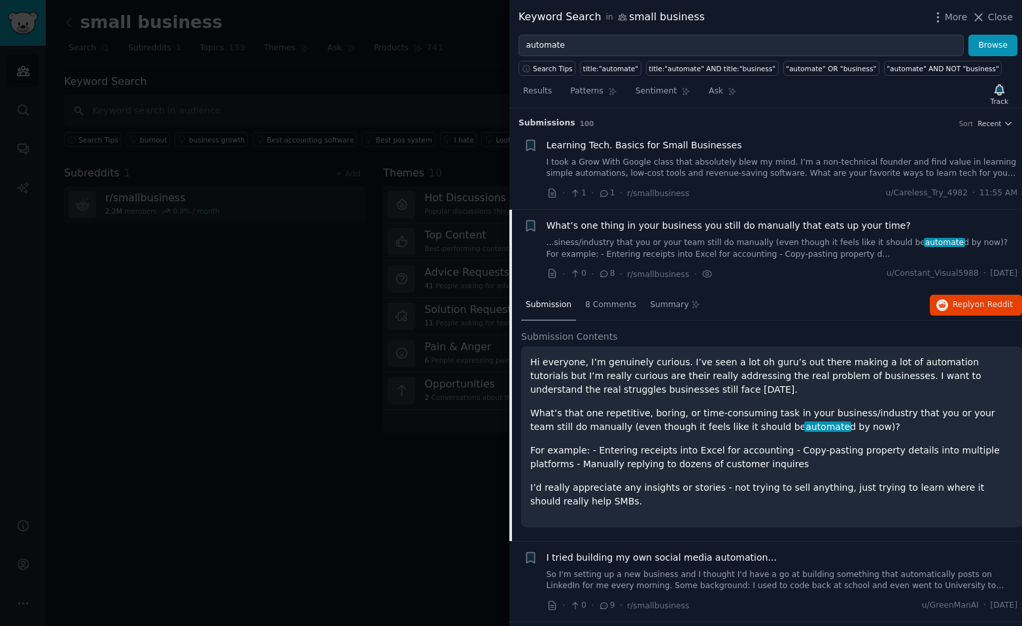 The image size is (1022, 626). Describe the element at coordinates (722, 94) in the screenshot. I see `a: Ask` at that location.